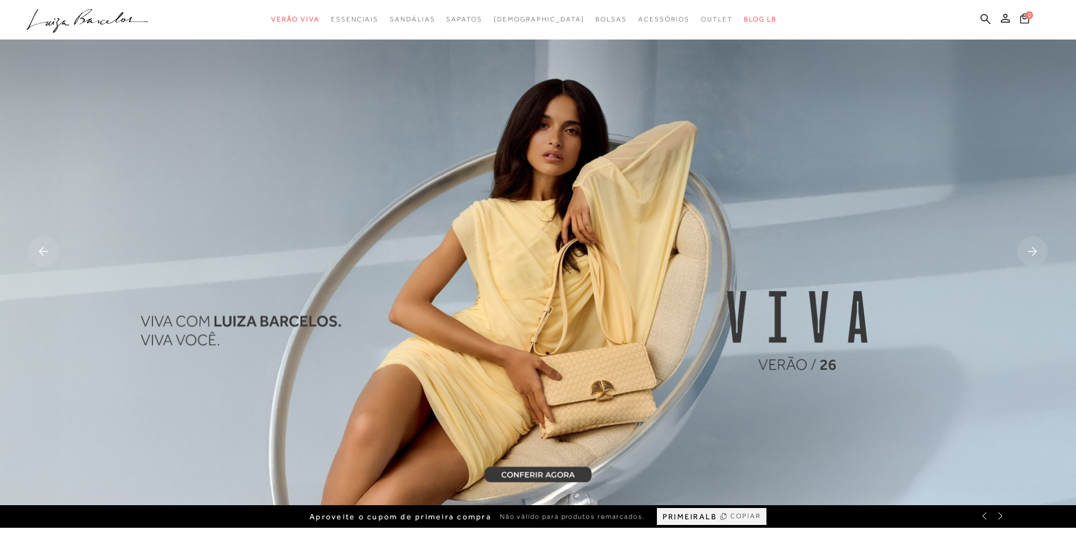 The width and height of the screenshot is (1076, 534). Describe the element at coordinates (760, 19) in the screenshot. I see `span: BLOG LB` at that location.